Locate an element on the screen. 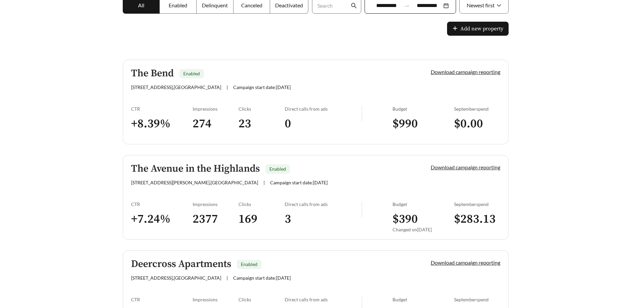 The width and height of the screenshot is (631, 308). h5: Deercross Apartments is located at coordinates (181, 264).